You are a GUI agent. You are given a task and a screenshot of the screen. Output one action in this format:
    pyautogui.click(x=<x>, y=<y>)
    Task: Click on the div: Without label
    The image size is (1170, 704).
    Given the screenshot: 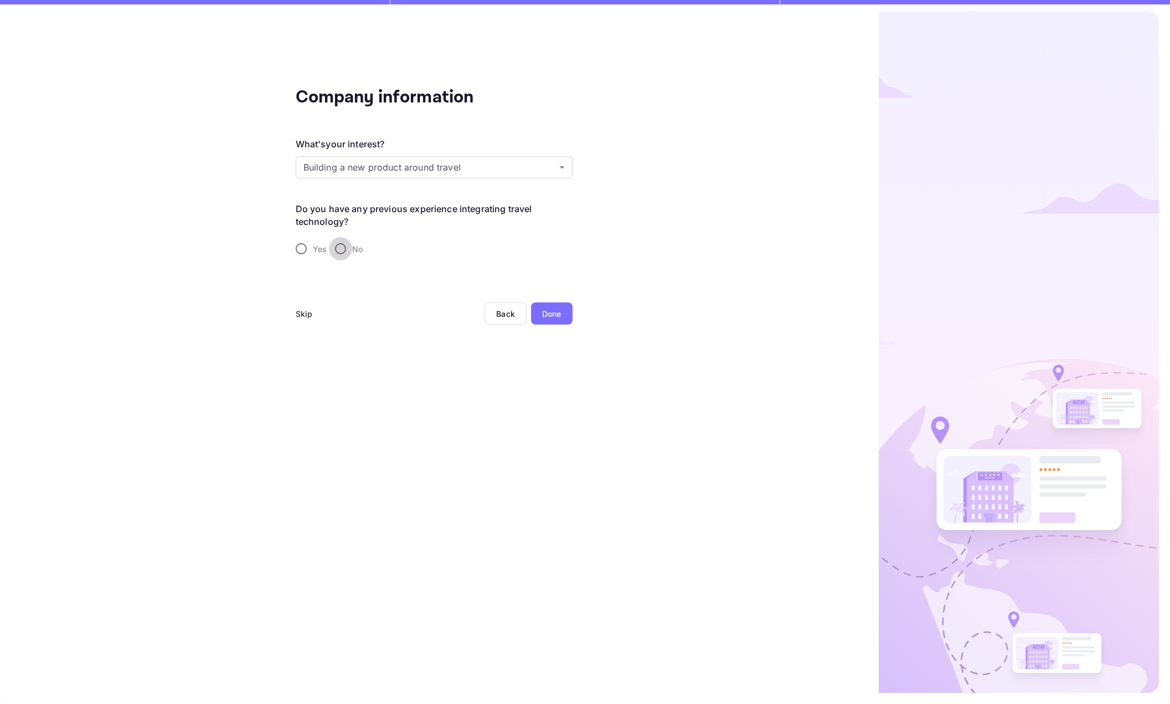 What is the action you would take?
    pyautogui.click(x=434, y=167)
    